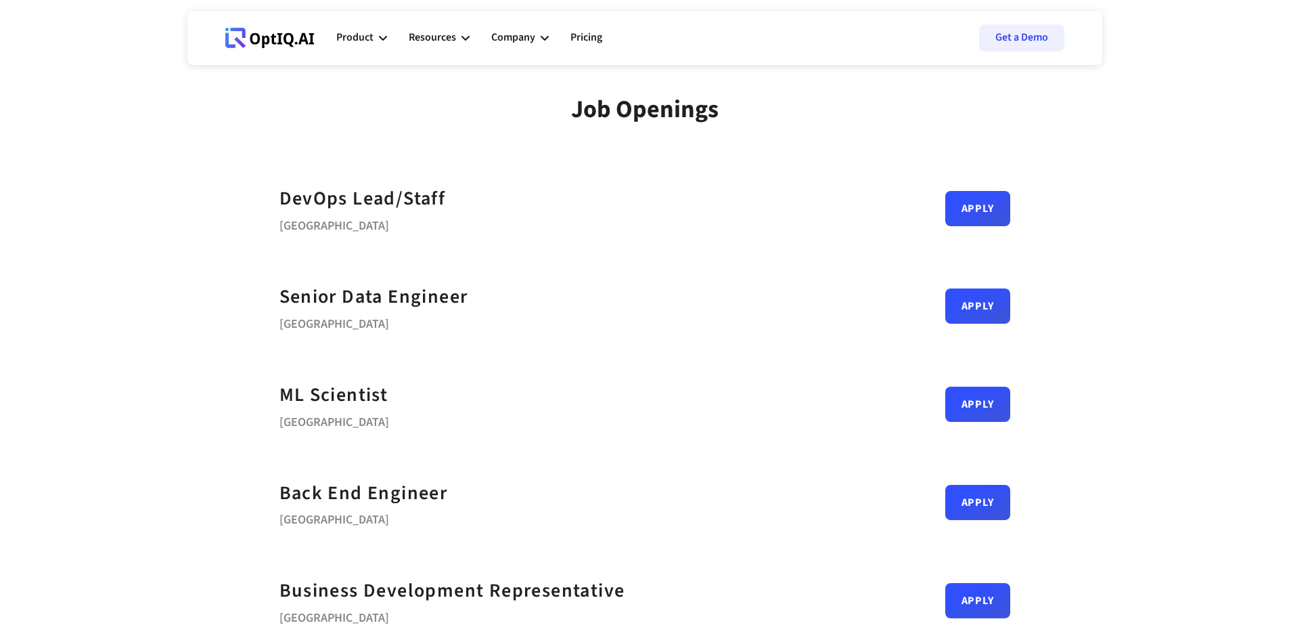 The height and width of the screenshot is (640, 1289). I want to click on a: Back End Engineer, so click(363, 493).